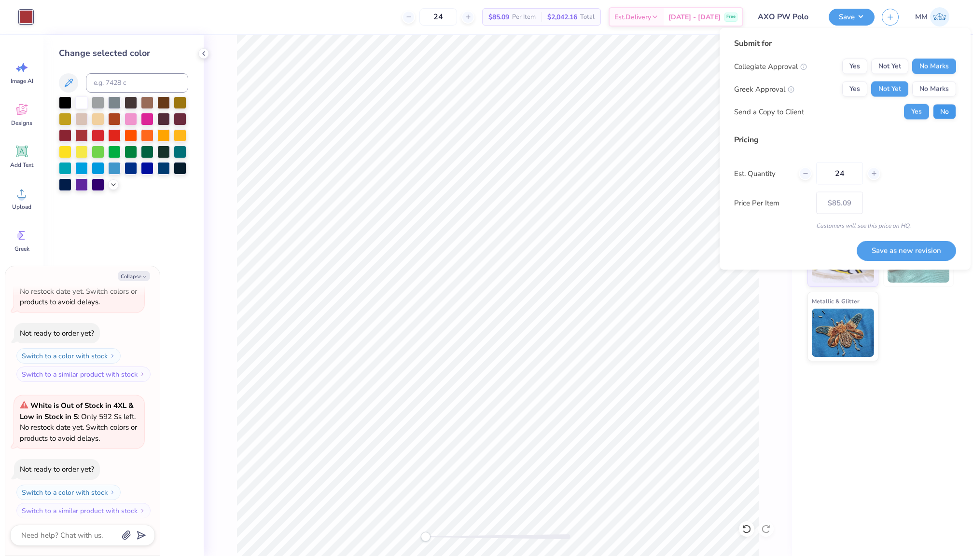 The image size is (973, 556). Describe the element at coordinates (906, 250) in the screenshot. I see `button: Save as new revision` at that location.